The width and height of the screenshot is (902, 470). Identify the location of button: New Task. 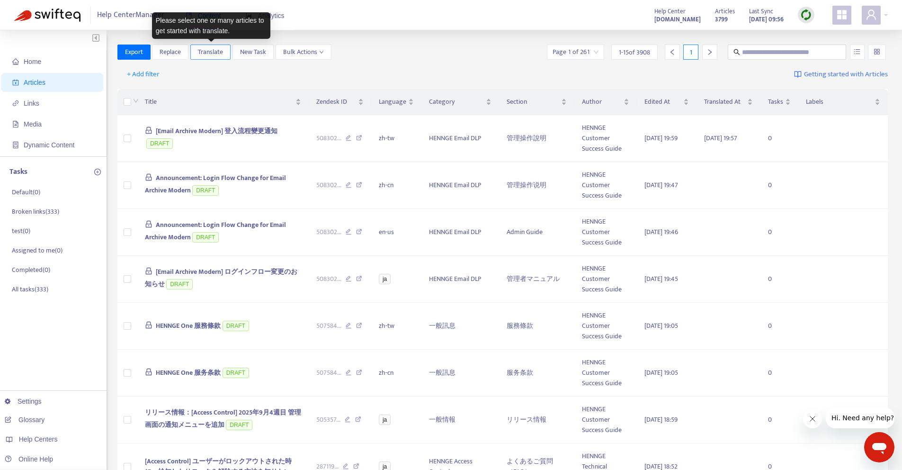
(253, 52).